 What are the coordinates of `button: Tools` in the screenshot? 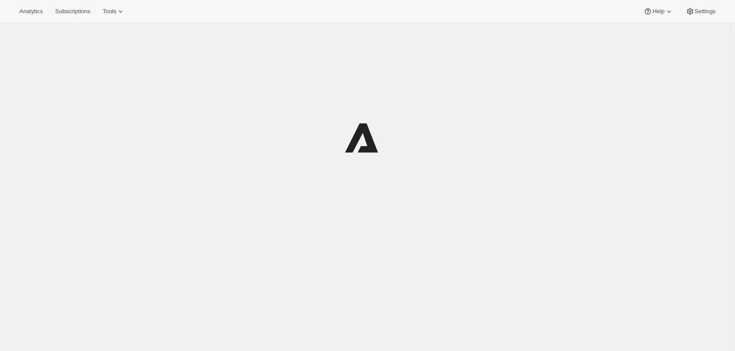 It's located at (113, 11).